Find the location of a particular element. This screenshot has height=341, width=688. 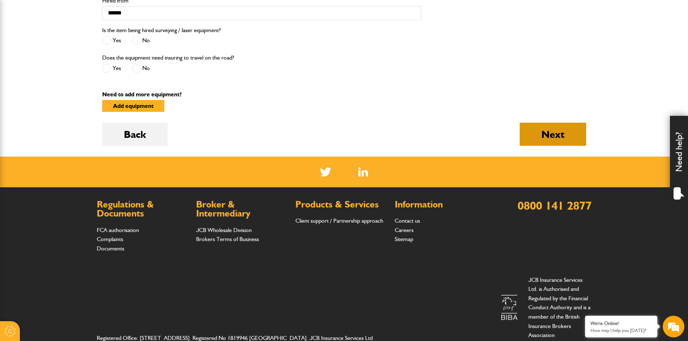

h2: Information is located at coordinates (441, 205).